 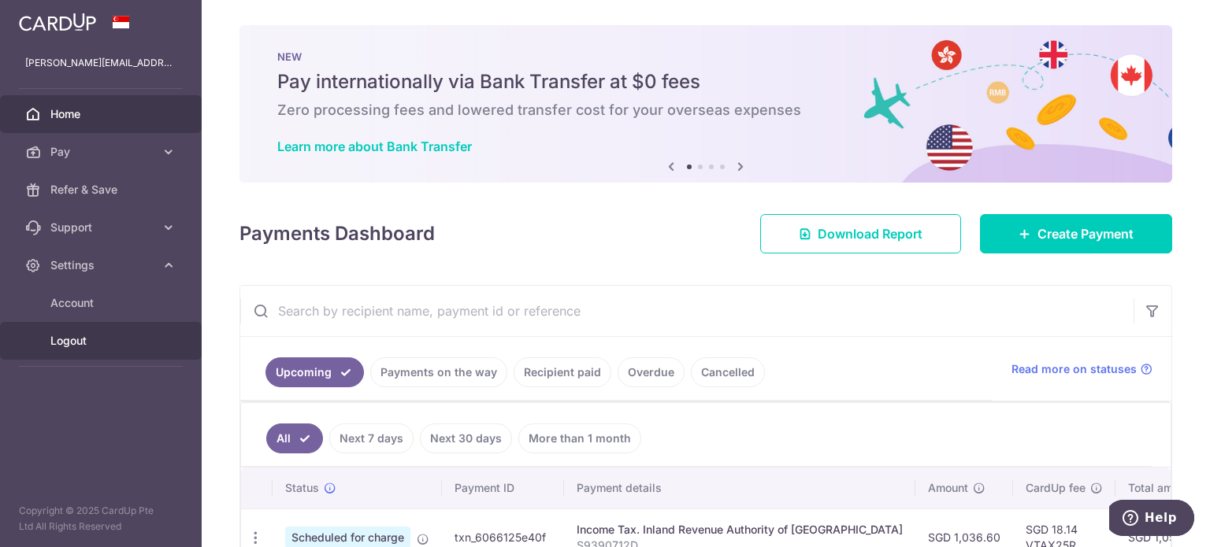 What do you see at coordinates (102, 228) in the screenshot?
I see `span: Support` at bounding box center [102, 228].